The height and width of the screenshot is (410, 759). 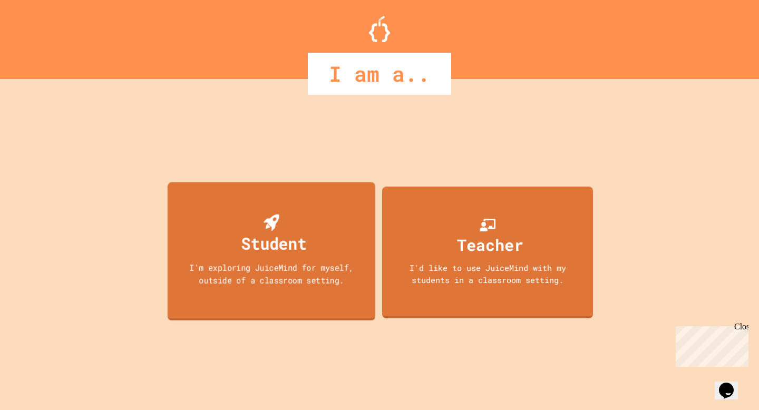 What do you see at coordinates (38, 35) in the screenshot?
I see `div: Chat with us now!Close` at bounding box center [38, 35].